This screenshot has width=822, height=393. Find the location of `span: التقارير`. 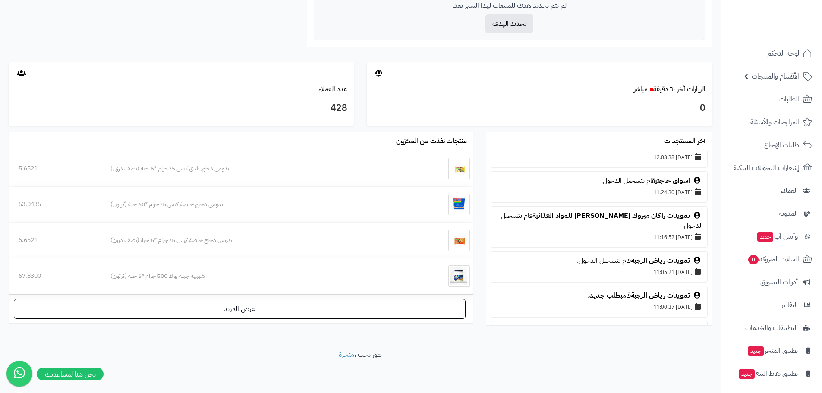

span: التقارير is located at coordinates (790, 305).